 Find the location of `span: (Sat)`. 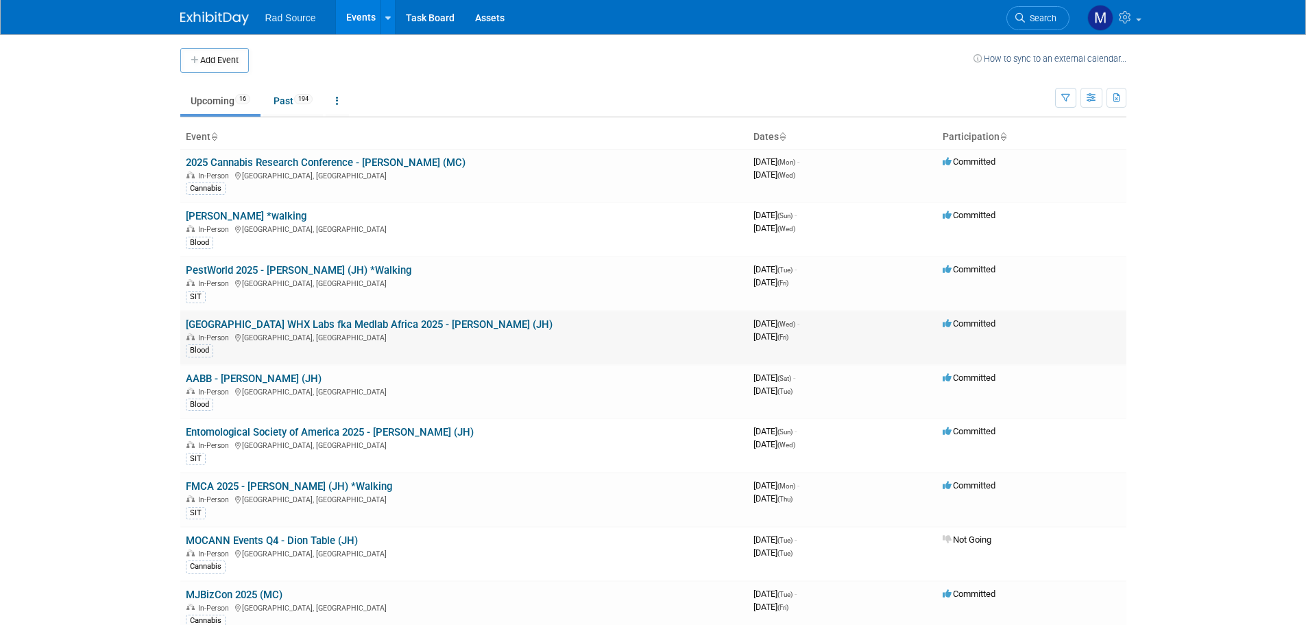

span: (Sat) is located at coordinates (784, 378).